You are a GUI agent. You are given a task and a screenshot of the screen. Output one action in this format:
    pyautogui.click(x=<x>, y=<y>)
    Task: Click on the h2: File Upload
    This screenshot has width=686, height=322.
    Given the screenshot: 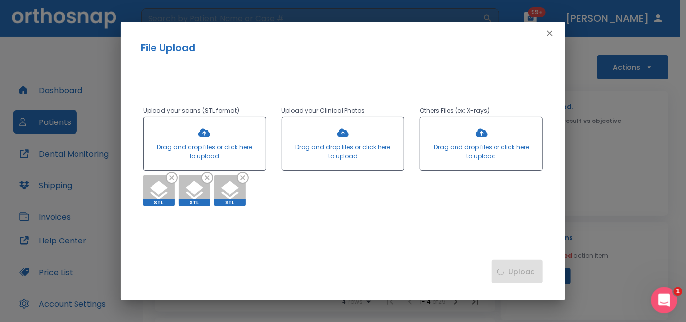 What is the action you would take?
    pyautogui.click(x=343, y=48)
    